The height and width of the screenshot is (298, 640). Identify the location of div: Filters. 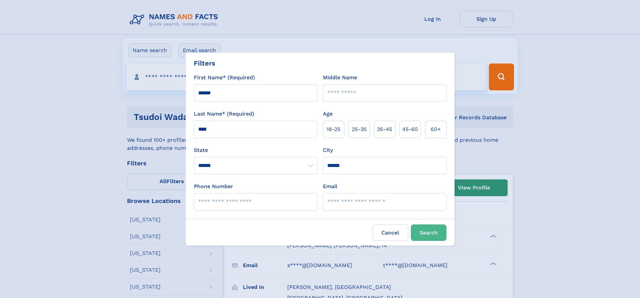
(205, 63).